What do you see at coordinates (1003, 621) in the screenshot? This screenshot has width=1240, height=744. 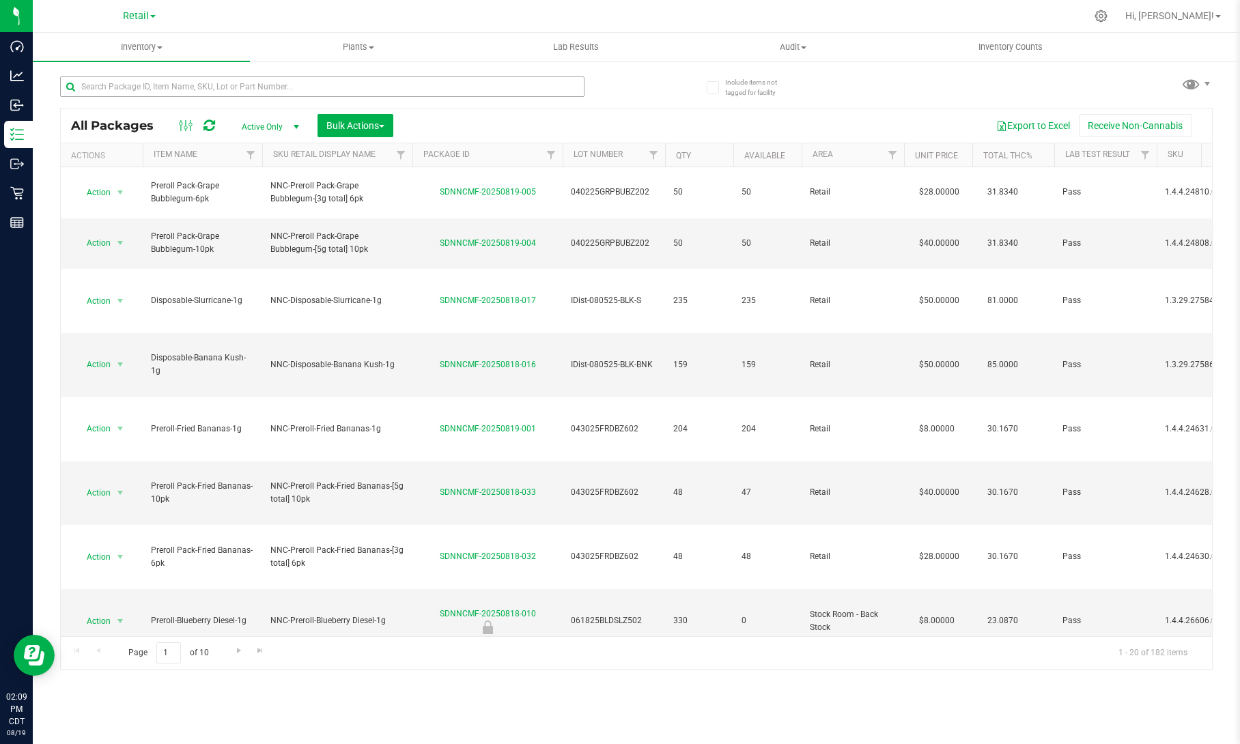 I see `span: 23.0870` at bounding box center [1003, 621].